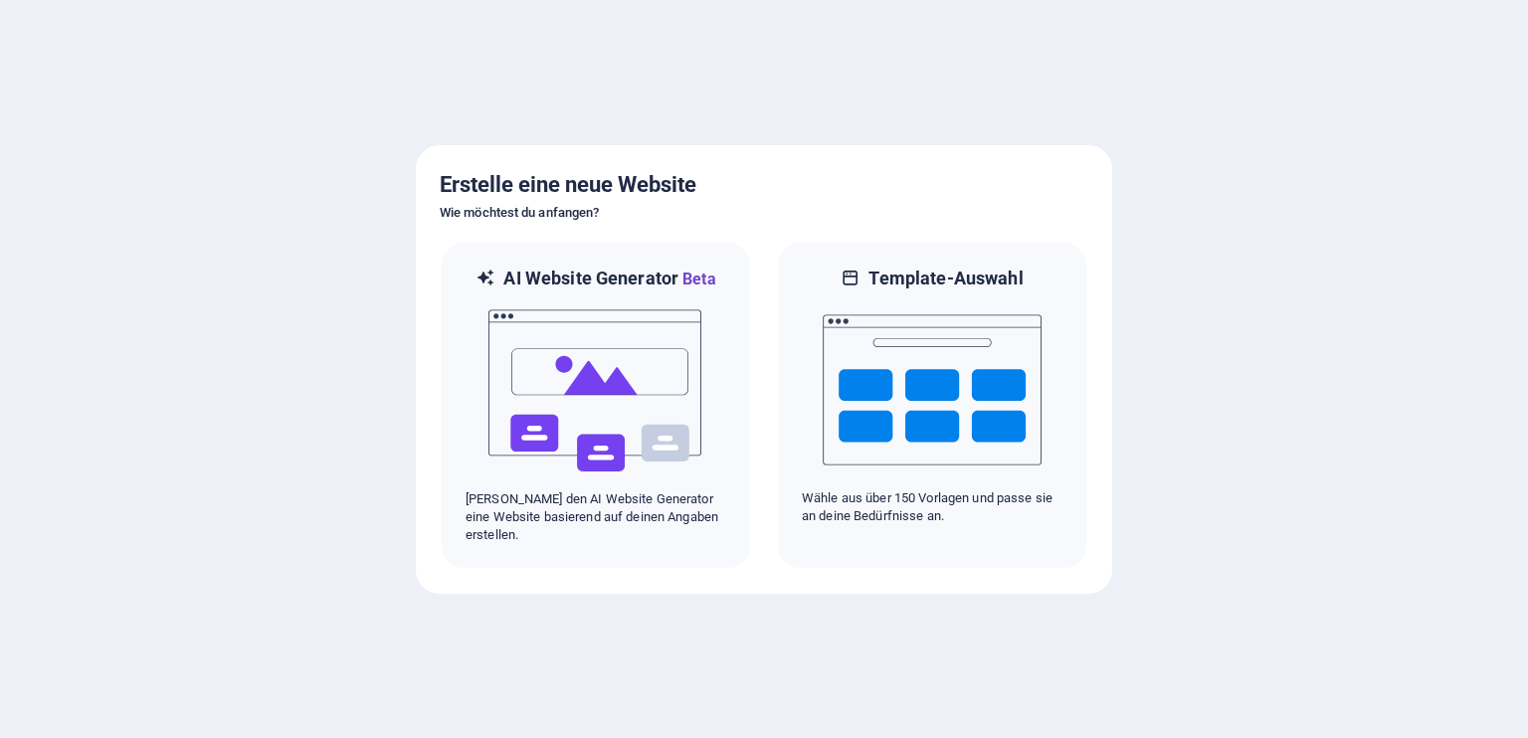 Image resolution: width=1528 pixels, height=738 pixels. Describe the element at coordinates (945, 279) in the screenshot. I see `h6: Template-Auswahl` at that location.